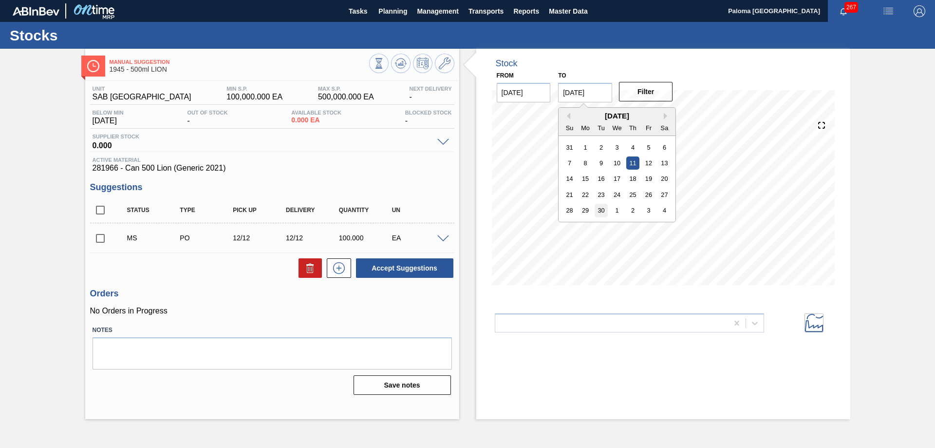 This screenshot has height=448, width=935. Describe the element at coordinates (206, 238) in the screenshot. I see `div: Purchase order` at that location.